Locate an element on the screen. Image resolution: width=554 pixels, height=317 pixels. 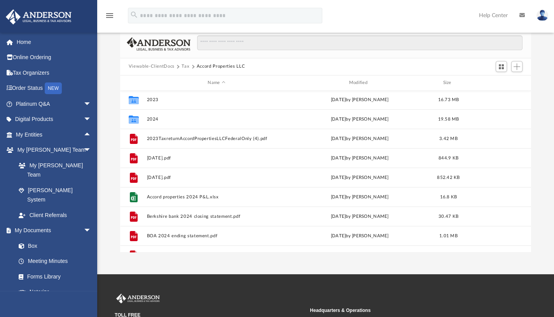
a: Platinum Q&Aarrow_drop_down is located at coordinates (54, 104).